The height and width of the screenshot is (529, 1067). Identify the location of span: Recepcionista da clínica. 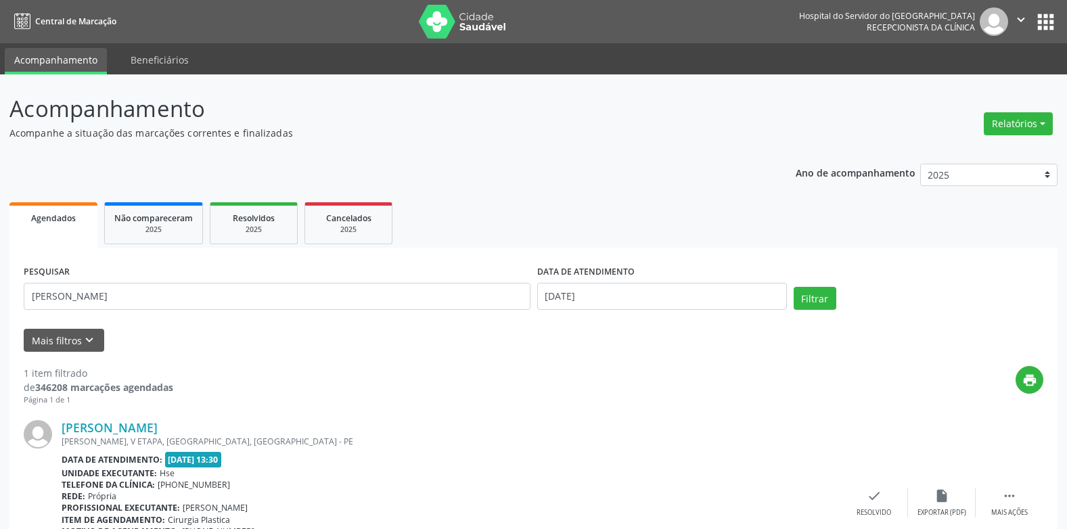
(921, 27).